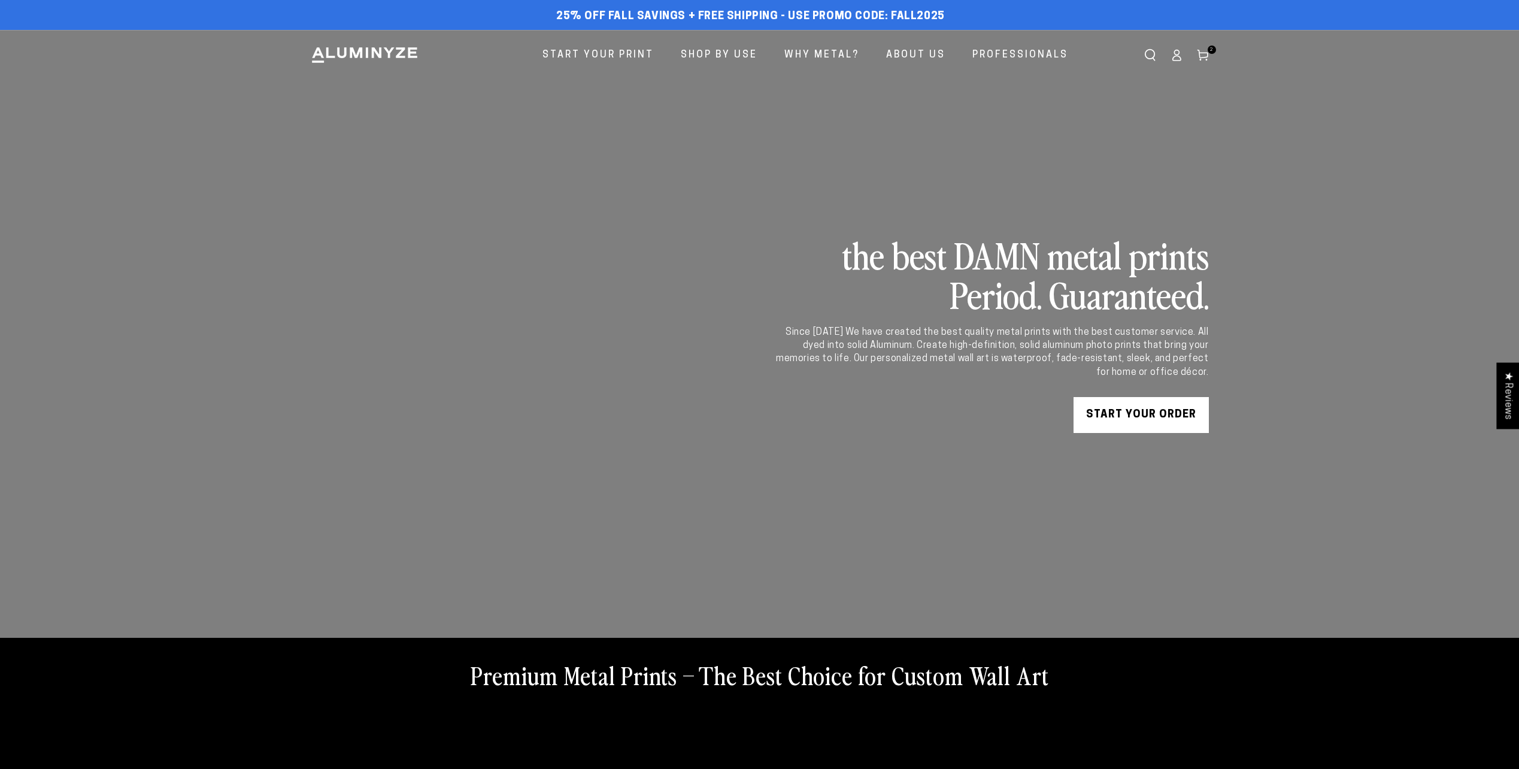 The width and height of the screenshot is (1519, 769). What do you see at coordinates (719, 55) in the screenshot?
I see `span: Shop By Use` at bounding box center [719, 55].